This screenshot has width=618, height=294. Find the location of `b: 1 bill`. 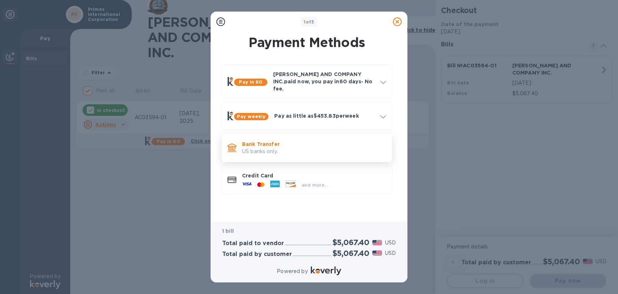

b: 1 bill is located at coordinates (228, 231).